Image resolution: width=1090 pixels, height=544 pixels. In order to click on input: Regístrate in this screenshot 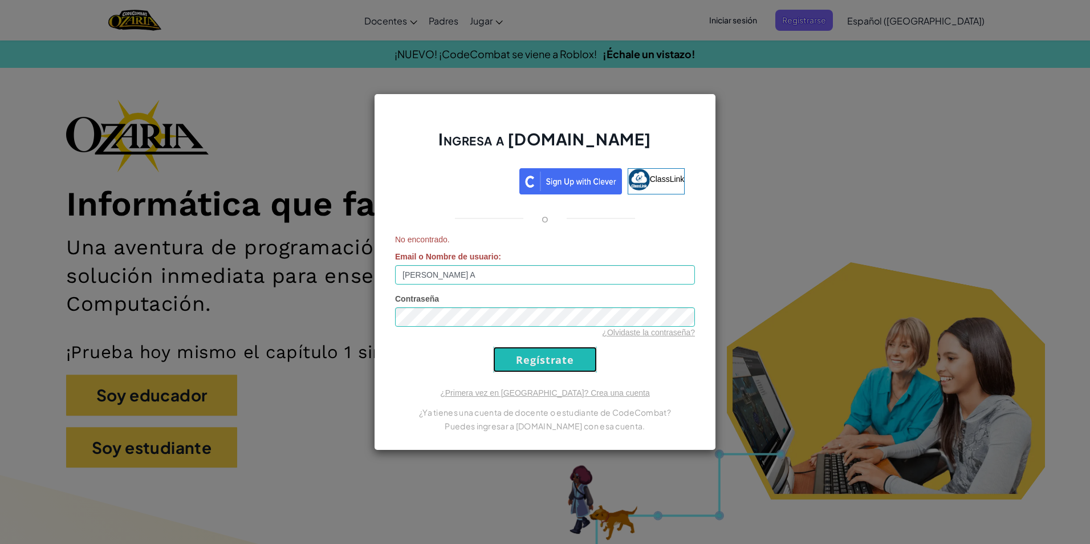, I will do `click(545, 359)`.